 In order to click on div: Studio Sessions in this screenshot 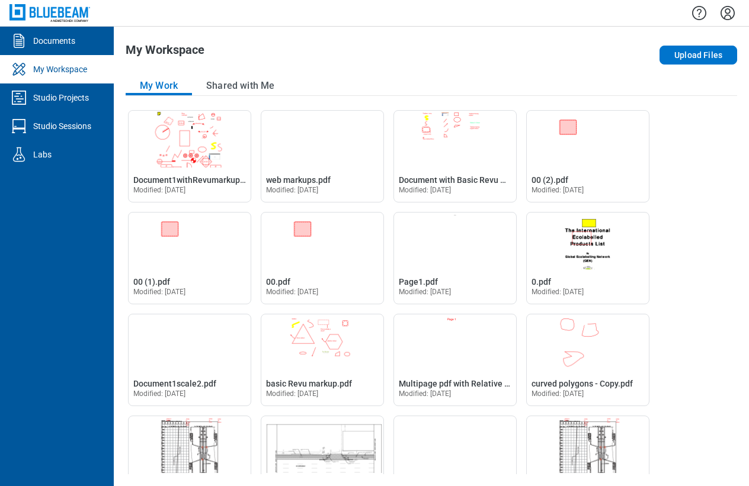, I will do `click(62, 126)`.